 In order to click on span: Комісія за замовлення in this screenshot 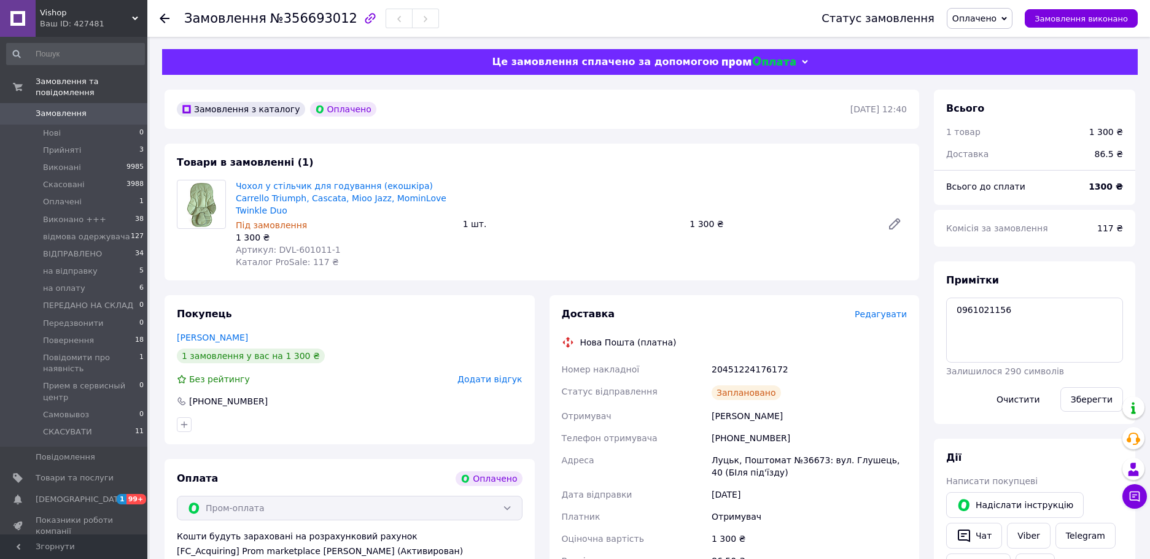, I will do `click(997, 228)`.